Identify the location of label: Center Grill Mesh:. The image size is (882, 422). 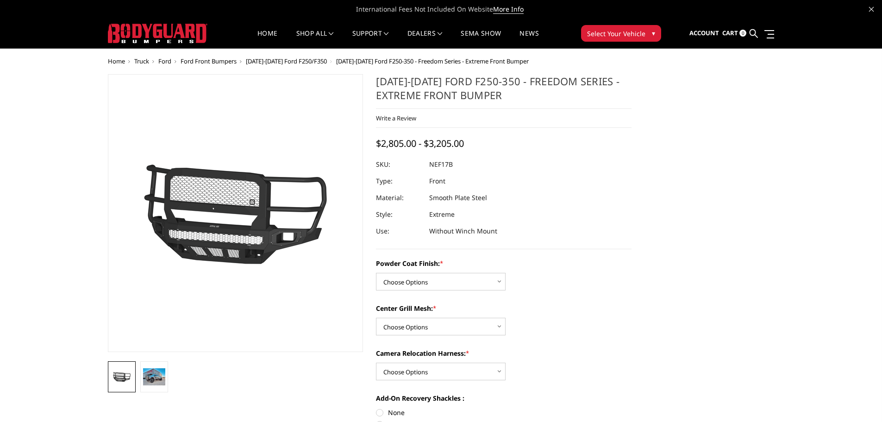
(504, 308).